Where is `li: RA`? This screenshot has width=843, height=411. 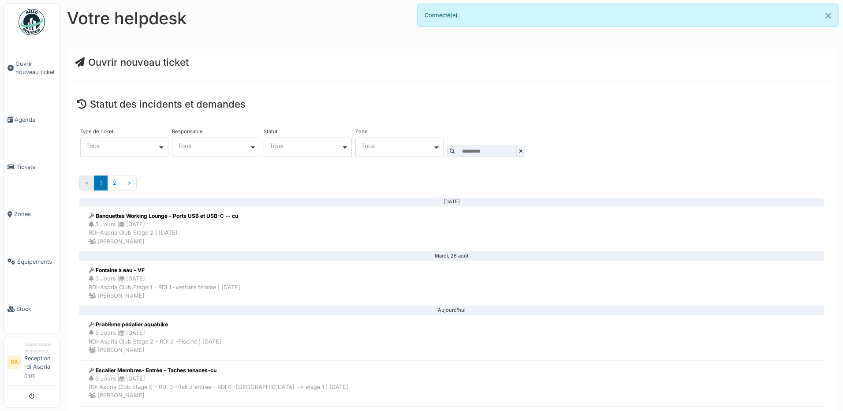 li: RA is located at coordinates (14, 362).